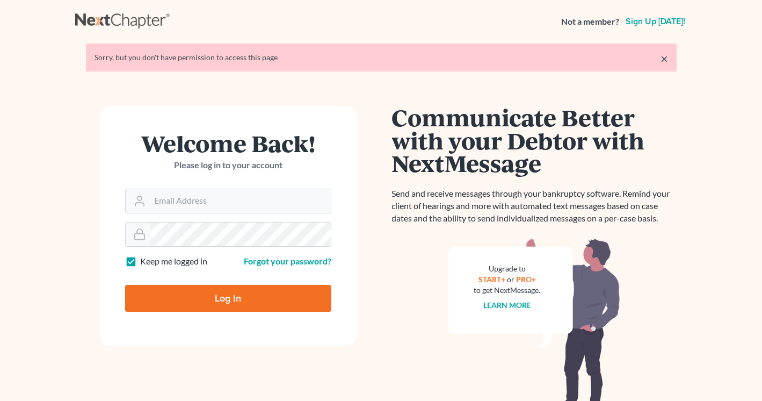  What do you see at coordinates (228, 143) in the screenshot?
I see `h1: Welcome Back!` at bounding box center [228, 143].